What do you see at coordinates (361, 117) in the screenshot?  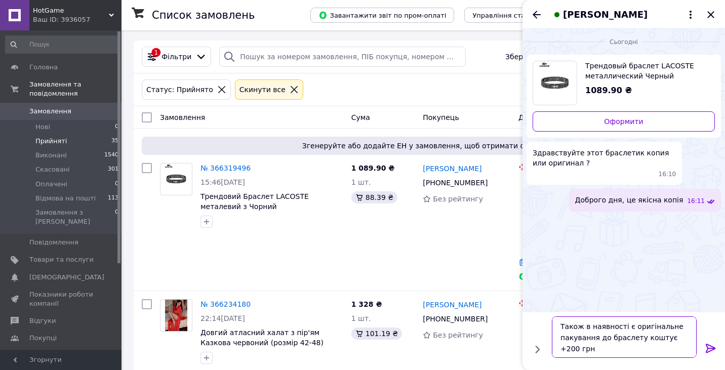 I see `span: Cума` at bounding box center [361, 117].